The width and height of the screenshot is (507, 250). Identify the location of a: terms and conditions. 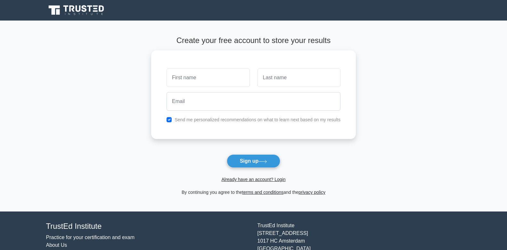
(263, 192).